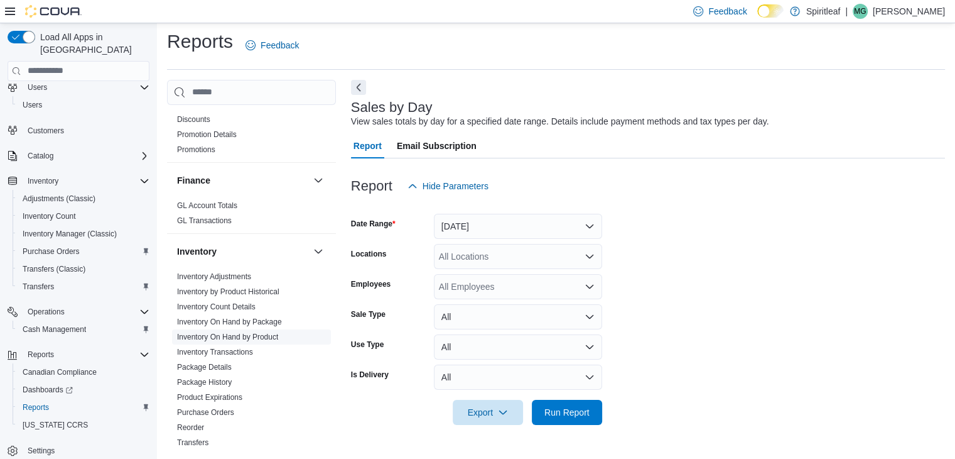 This screenshot has height=459, width=955. I want to click on span: Transfers, so click(84, 286).